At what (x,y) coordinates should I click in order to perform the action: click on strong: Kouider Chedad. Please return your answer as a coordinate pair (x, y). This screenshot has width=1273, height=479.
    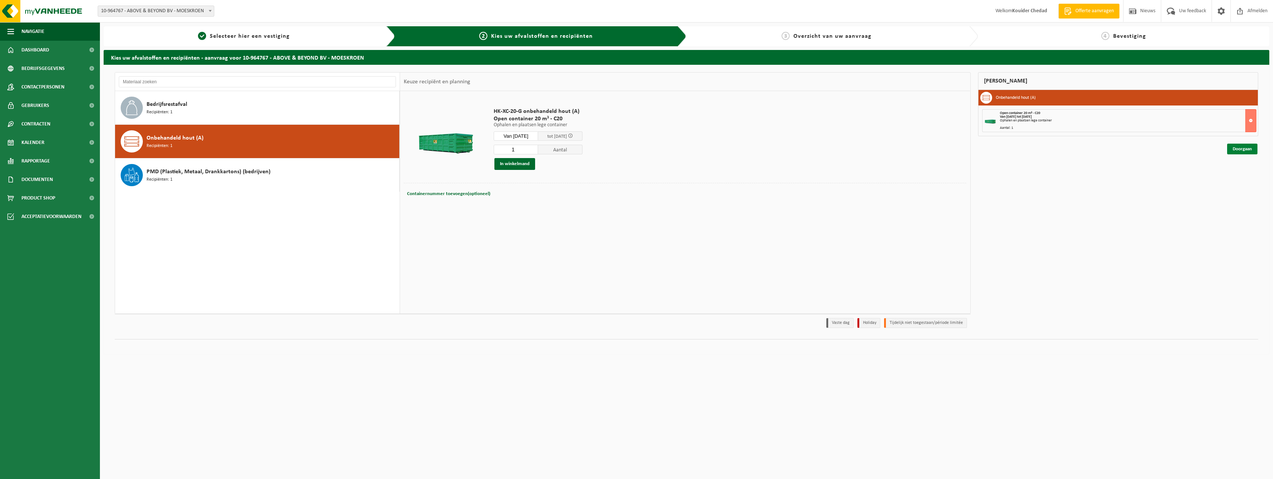
    Looking at the image, I should click on (1029, 11).